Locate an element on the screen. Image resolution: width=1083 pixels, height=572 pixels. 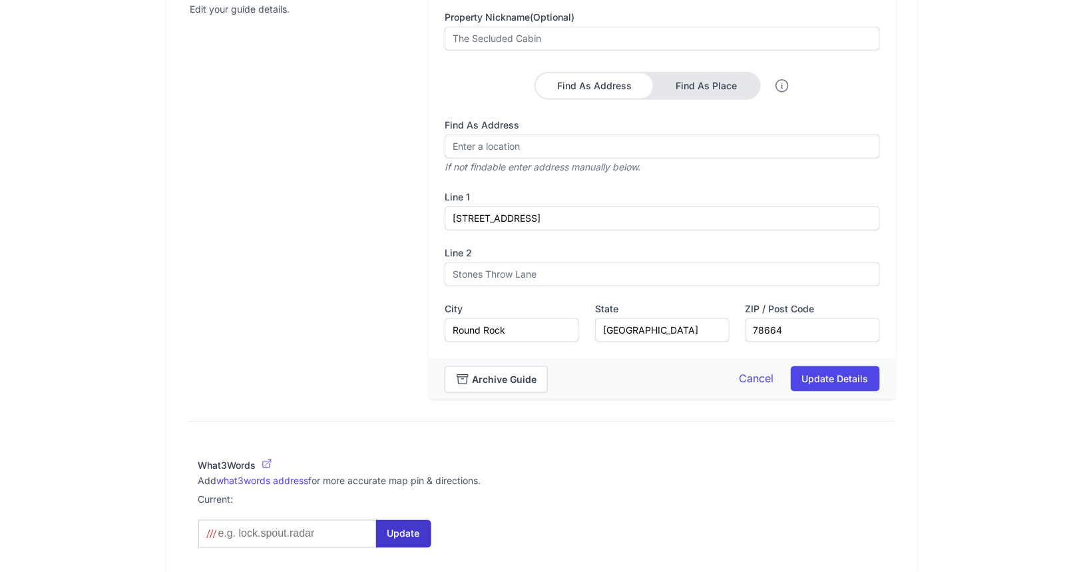
label: State is located at coordinates (662, 309).